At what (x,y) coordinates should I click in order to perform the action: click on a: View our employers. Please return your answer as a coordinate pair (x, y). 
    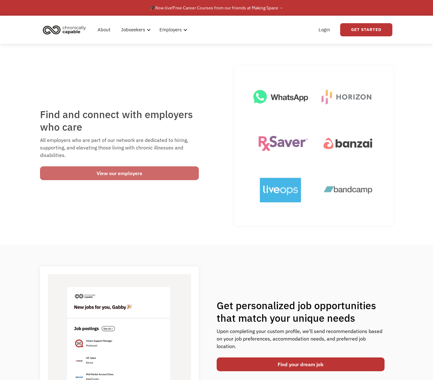
    Looking at the image, I should click on (120, 173).